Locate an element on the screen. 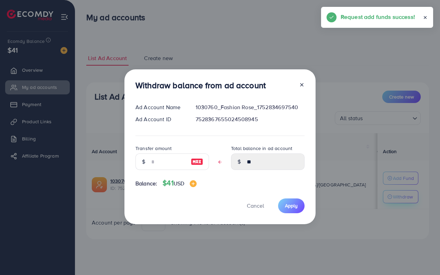  h3: Withdraw balance from ad account is located at coordinates (200, 85).